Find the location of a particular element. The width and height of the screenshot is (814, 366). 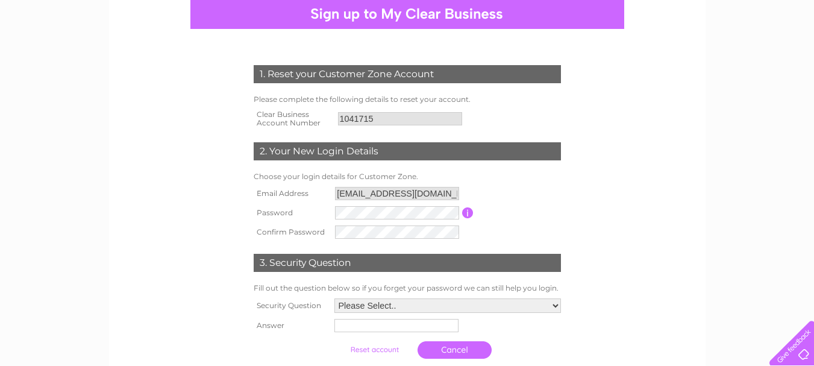

a: 0333 014 3131 is located at coordinates (628, 13).